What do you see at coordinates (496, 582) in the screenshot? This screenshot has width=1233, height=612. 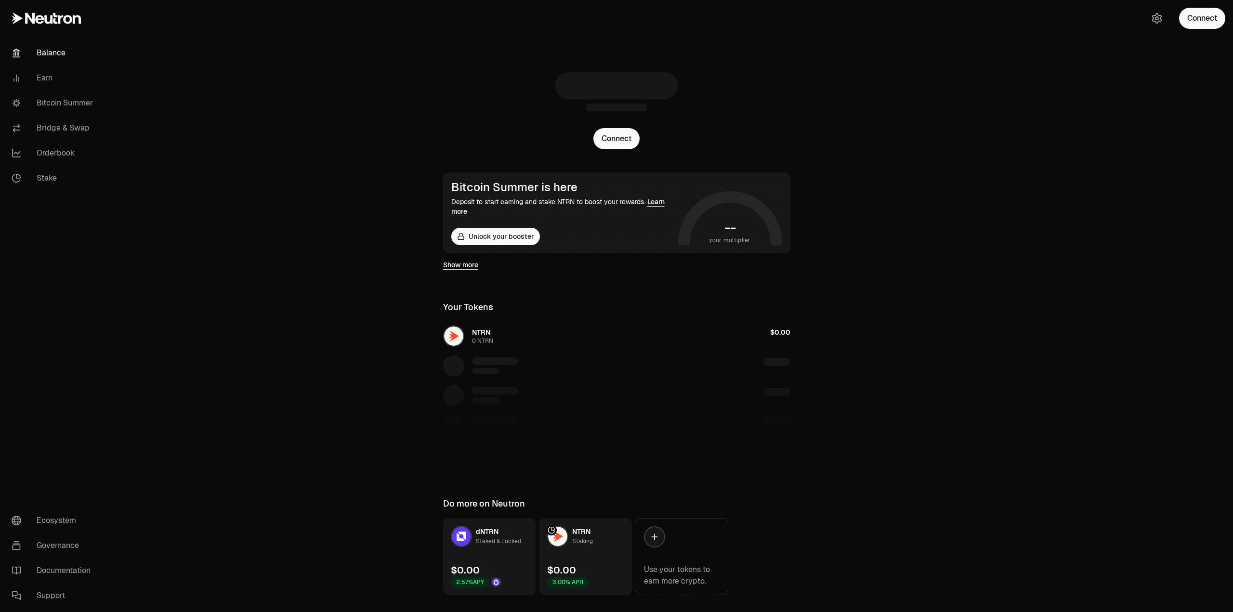 I see `img: Drop` at bounding box center [496, 582].